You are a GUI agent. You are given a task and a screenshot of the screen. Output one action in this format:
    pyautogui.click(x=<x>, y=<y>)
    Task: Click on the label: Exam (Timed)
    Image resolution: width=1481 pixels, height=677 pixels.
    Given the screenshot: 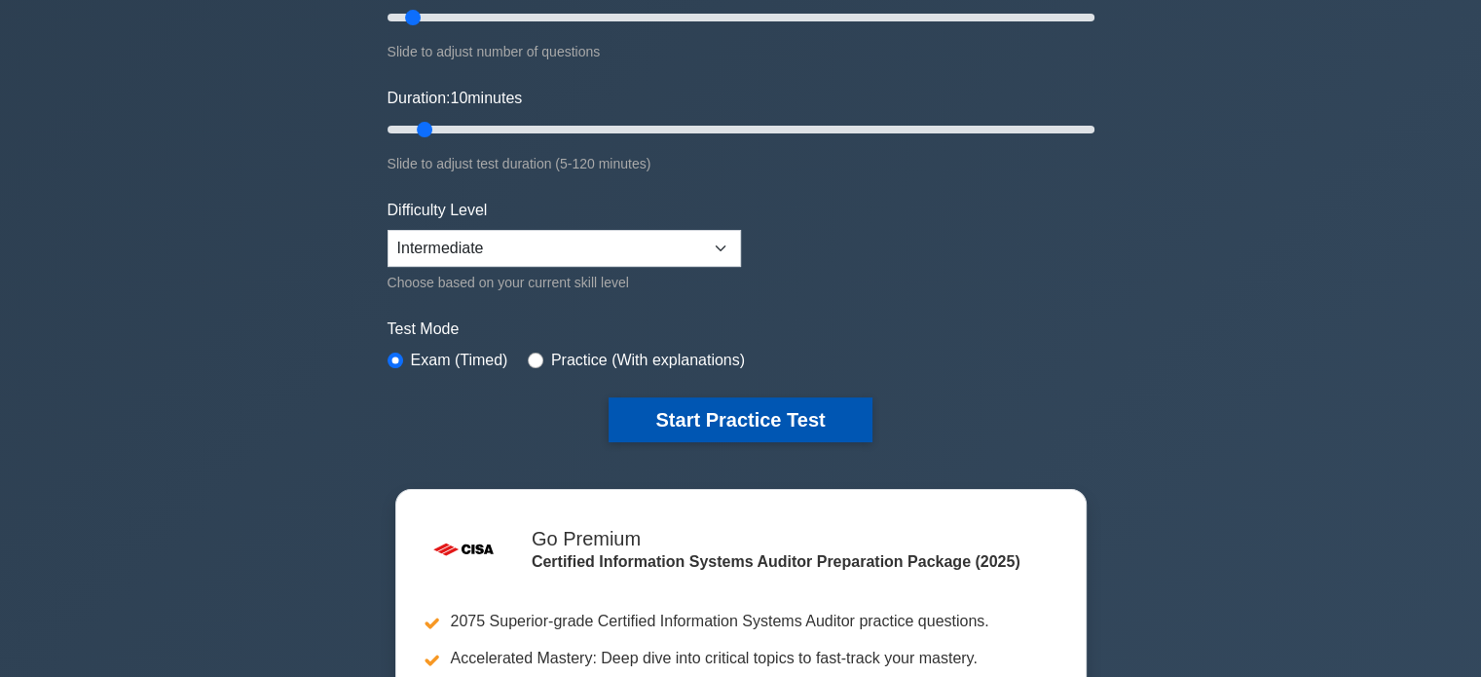 What is the action you would take?
    pyautogui.click(x=460, y=360)
    